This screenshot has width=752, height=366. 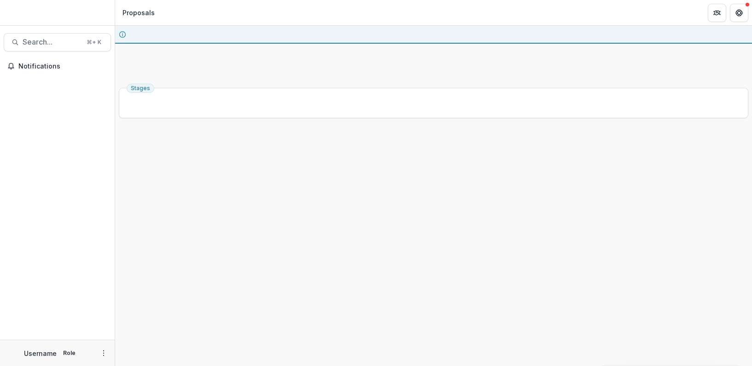 What do you see at coordinates (40, 353) in the screenshot?
I see `p: Username` at bounding box center [40, 353].